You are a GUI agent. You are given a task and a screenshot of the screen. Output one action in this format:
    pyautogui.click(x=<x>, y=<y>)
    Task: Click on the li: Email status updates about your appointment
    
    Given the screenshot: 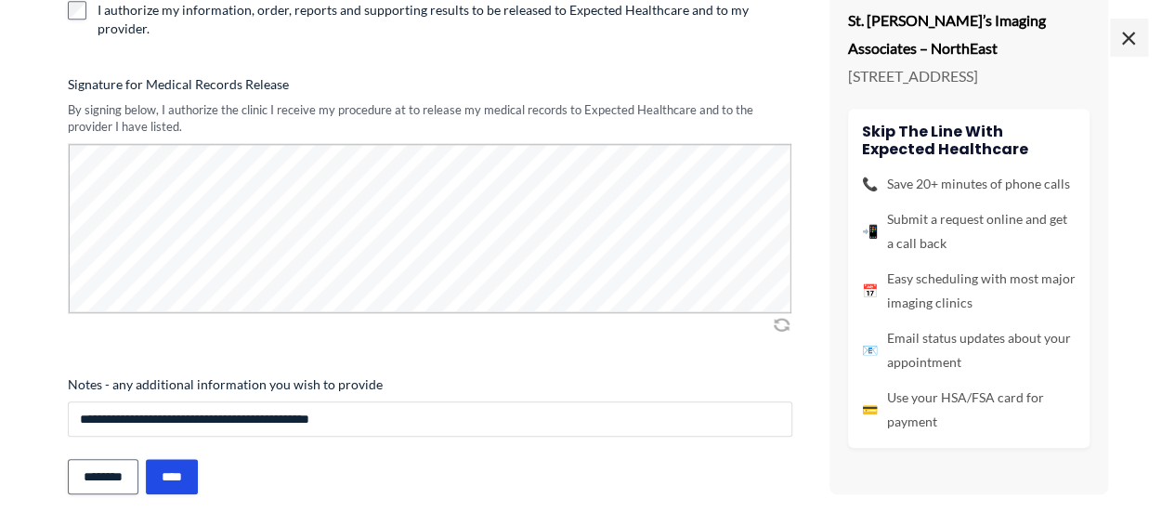 What is the action you would take?
    pyautogui.click(x=969, y=350)
    